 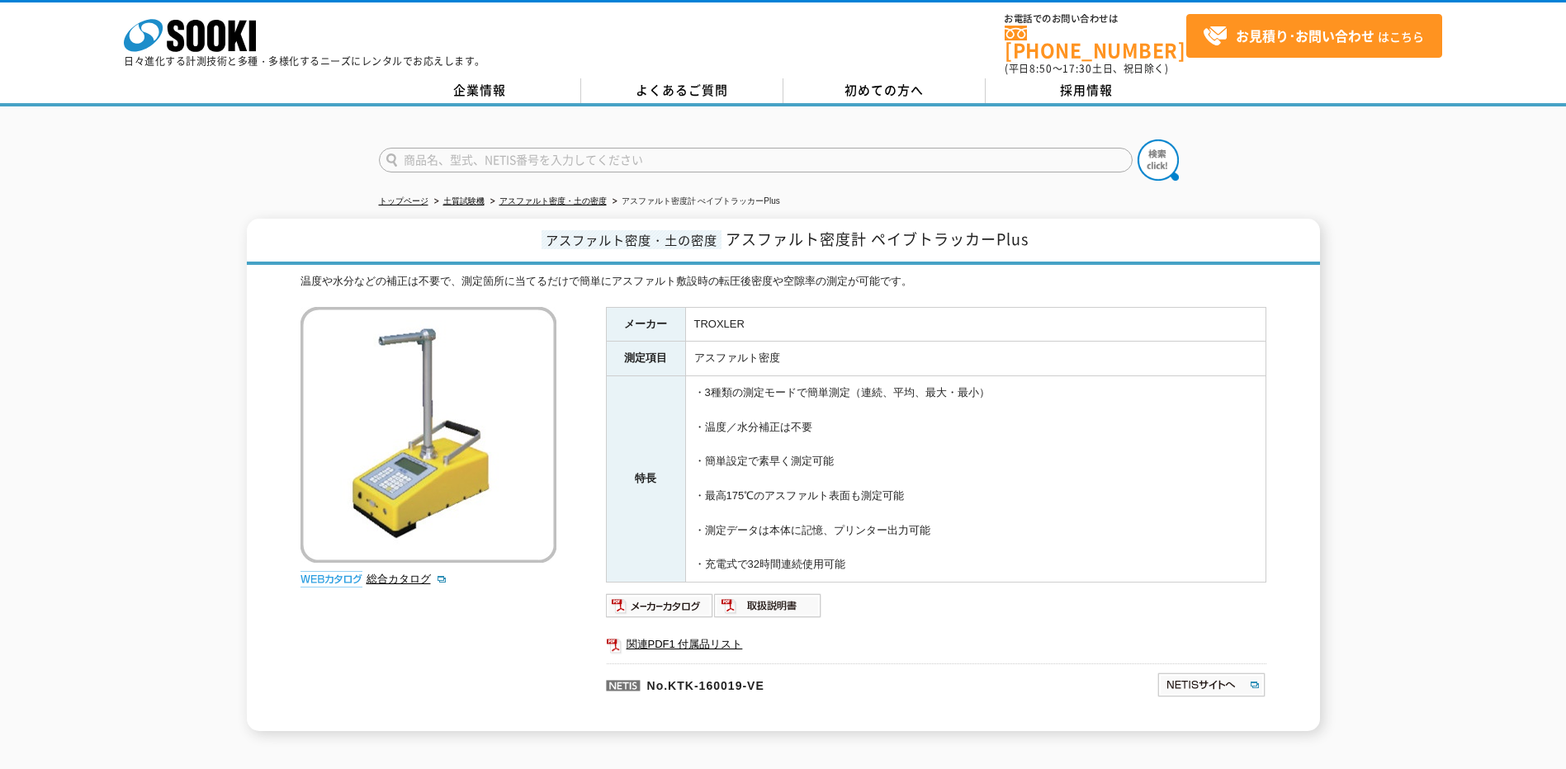 What do you see at coordinates (553, 201) in the screenshot?
I see `a: アスファルト密度・土の密度` at bounding box center [553, 201].